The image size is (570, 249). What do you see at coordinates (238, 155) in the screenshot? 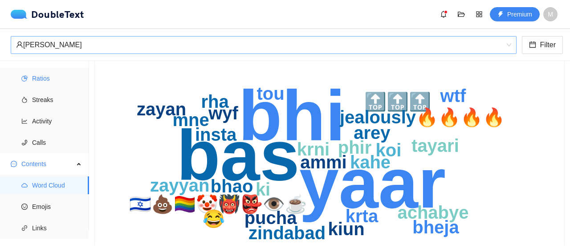
I see `text: bas` at bounding box center [238, 155].